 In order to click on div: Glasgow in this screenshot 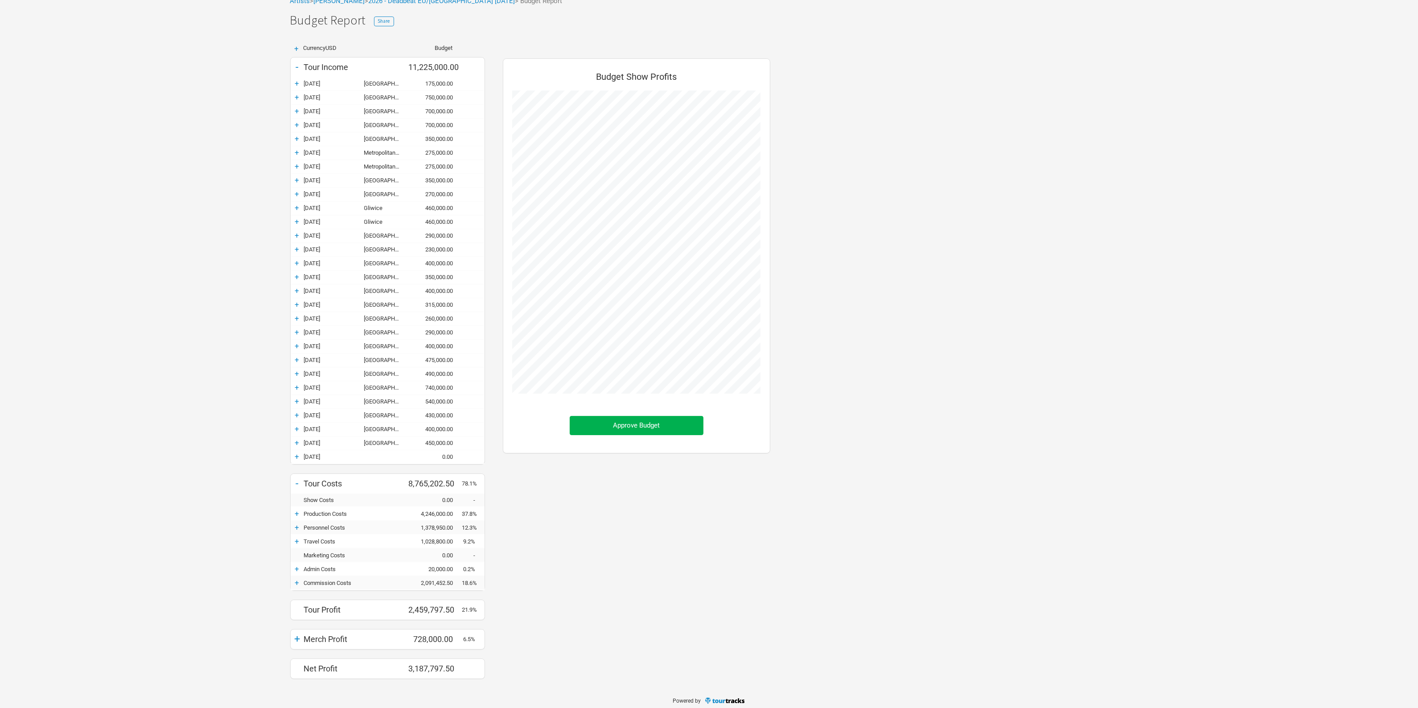, I will do `click(386, 429)`.